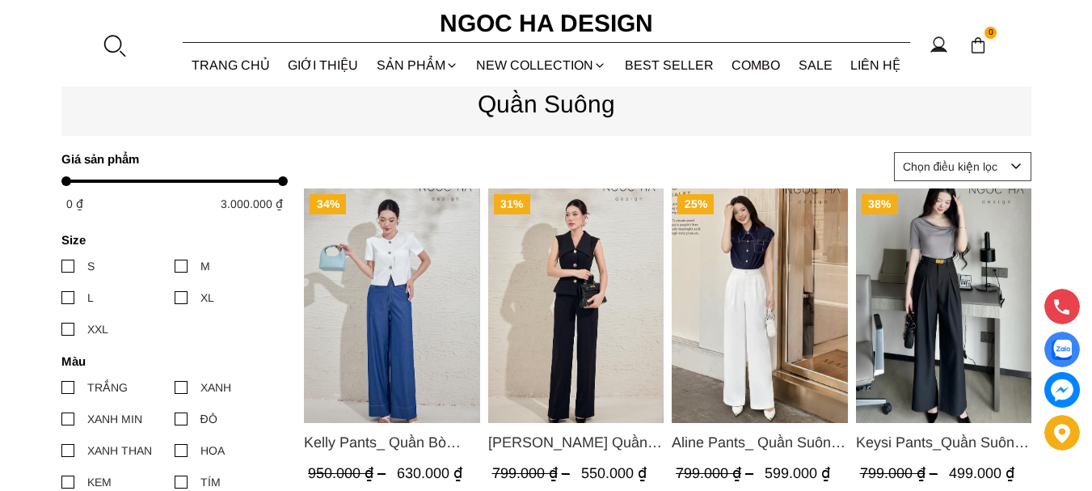 The height and width of the screenshot is (491, 1092). Describe the element at coordinates (613, 474) in the screenshot. I see `span: 550.000 ₫` at that location.